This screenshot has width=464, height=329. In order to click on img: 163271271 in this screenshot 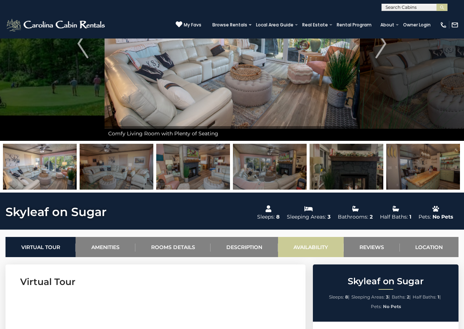, I will do `click(346, 166)`.